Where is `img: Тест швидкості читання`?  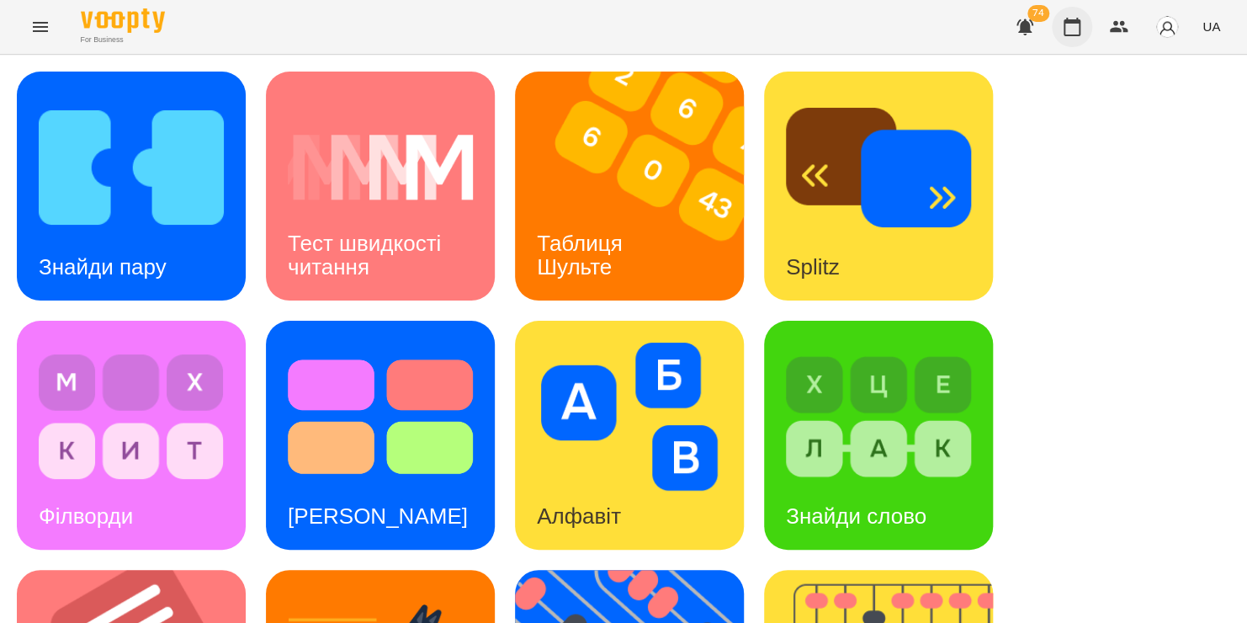 img: Тест швидкості читання is located at coordinates (380, 167).